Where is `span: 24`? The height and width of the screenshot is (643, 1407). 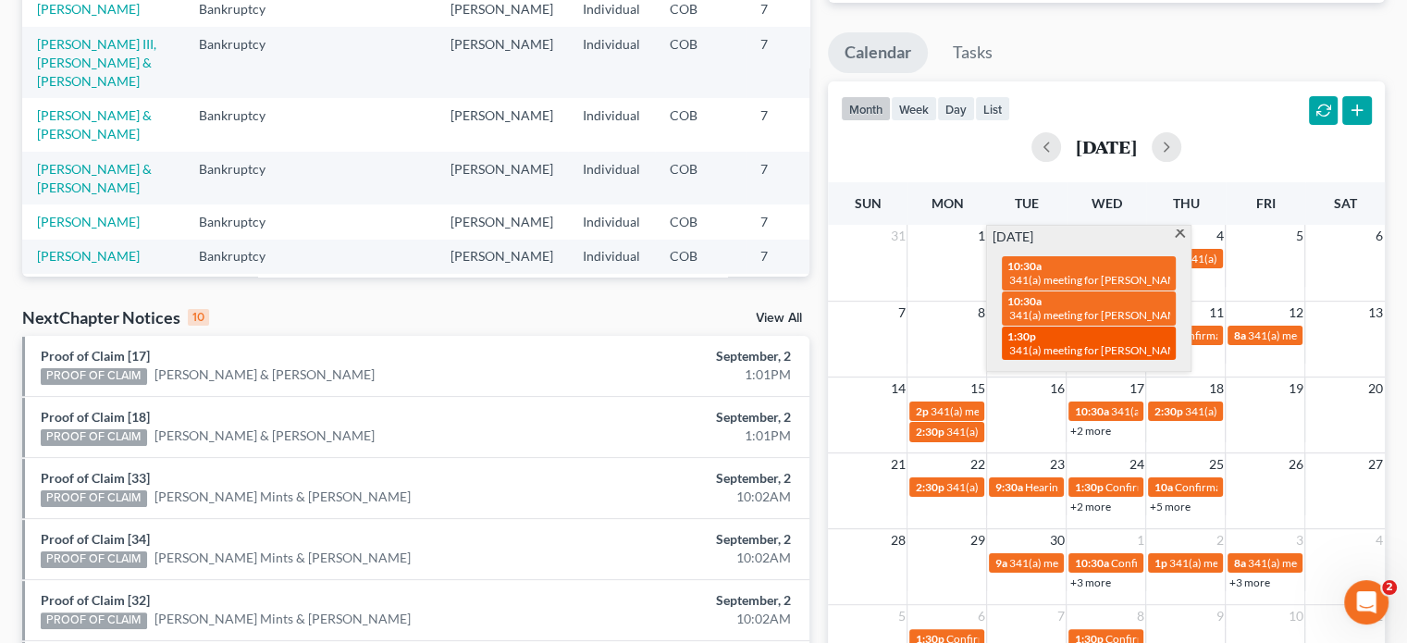 span: 24 is located at coordinates (1136, 464).